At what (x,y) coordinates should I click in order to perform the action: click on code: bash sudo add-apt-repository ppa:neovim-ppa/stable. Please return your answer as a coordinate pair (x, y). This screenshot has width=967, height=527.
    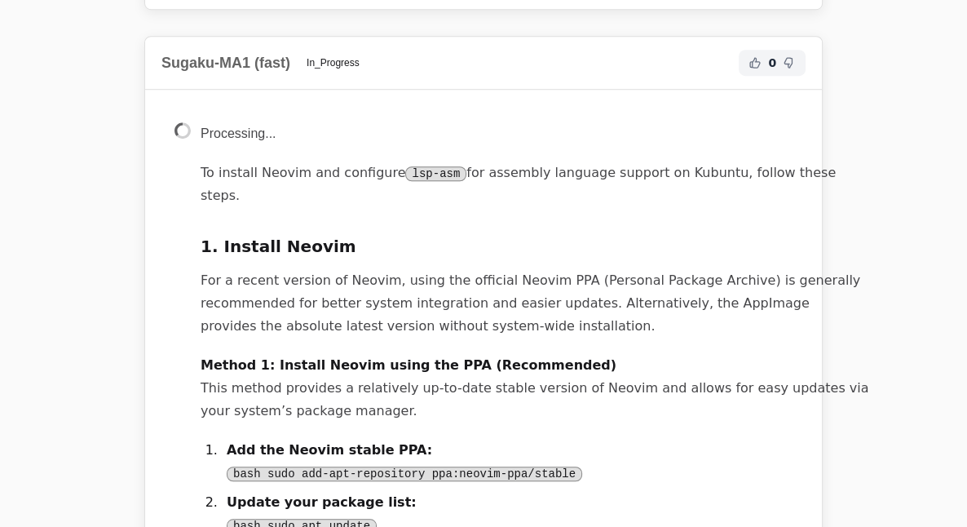
    Looking at the image, I should click on (404, 474).